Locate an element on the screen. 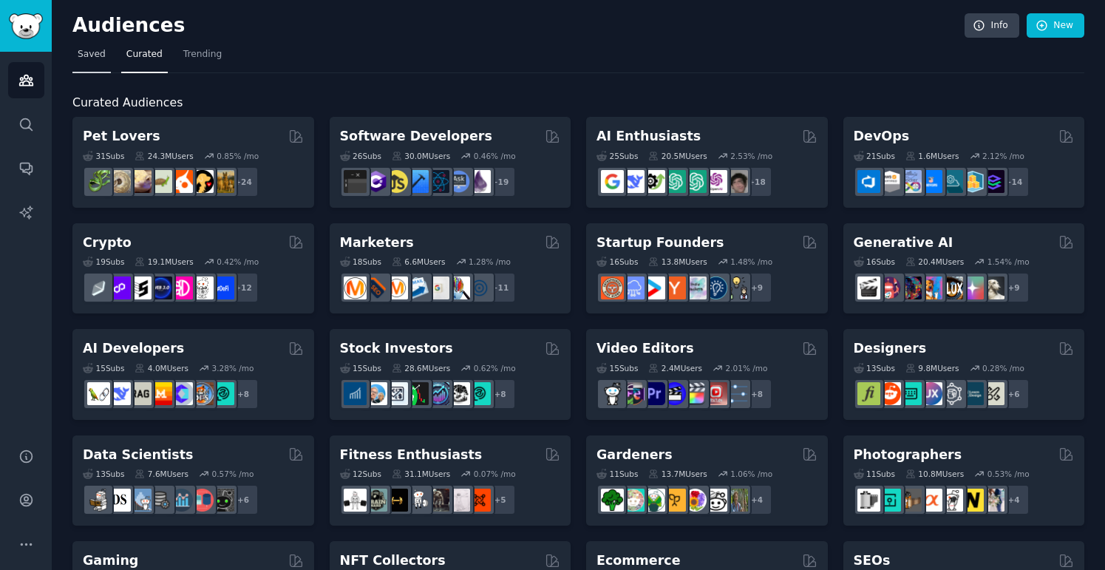 Image resolution: width=1105 pixels, height=570 pixels. span: Trending is located at coordinates (202, 55).